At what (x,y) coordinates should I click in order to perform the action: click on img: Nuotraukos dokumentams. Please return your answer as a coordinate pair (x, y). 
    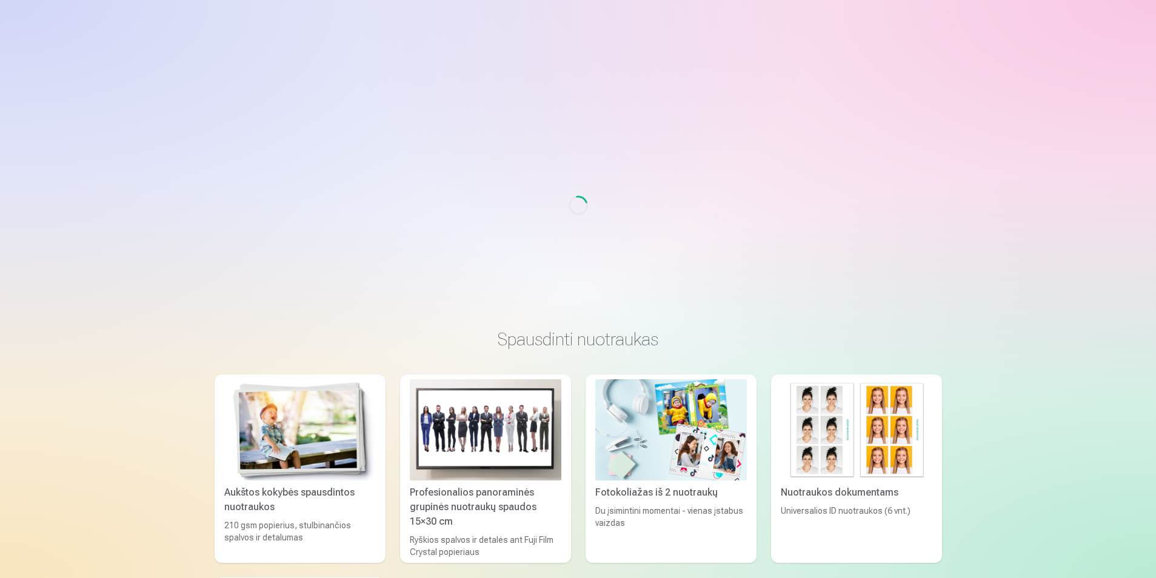
    Looking at the image, I should click on (857, 430).